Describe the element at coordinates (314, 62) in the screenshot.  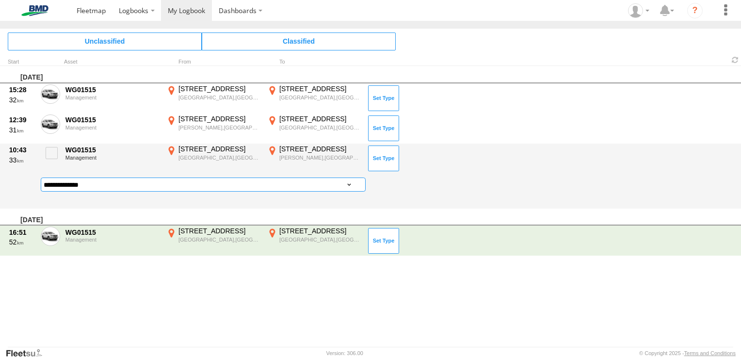
I see `div: To` at that location.